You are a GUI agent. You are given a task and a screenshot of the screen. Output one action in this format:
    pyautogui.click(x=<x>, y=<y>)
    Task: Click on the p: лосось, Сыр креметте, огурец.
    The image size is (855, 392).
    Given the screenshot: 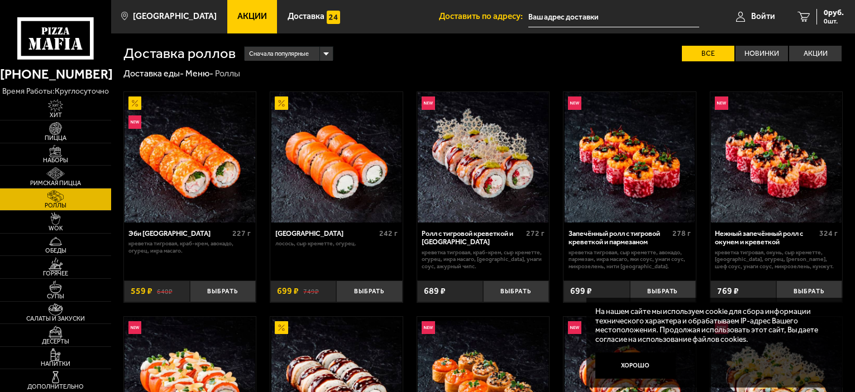 What is the action you would take?
    pyautogui.click(x=336, y=244)
    